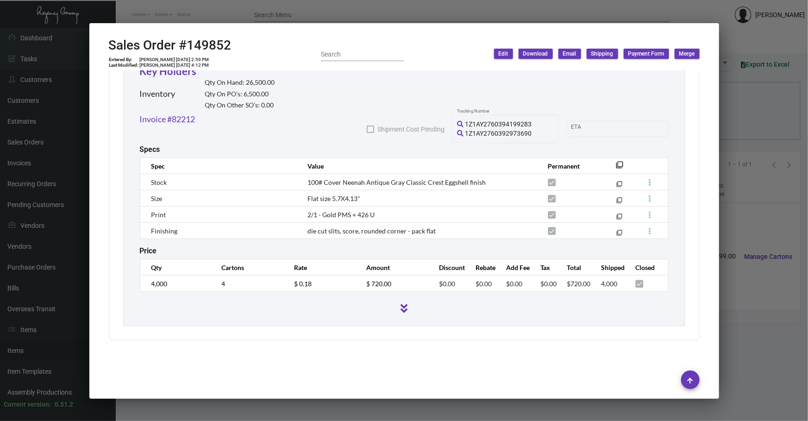 The width and height of the screenshot is (808, 421). What do you see at coordinates (168, 71) in the screenshot?
I see `a: Key Holders` at bounding box center [168, 71].